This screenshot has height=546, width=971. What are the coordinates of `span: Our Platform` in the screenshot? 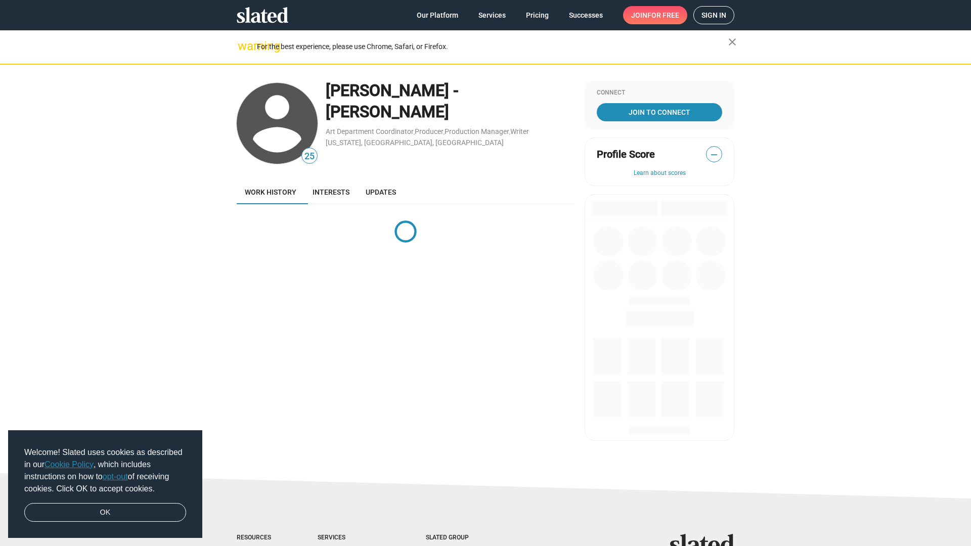 It's located at (437, 15).